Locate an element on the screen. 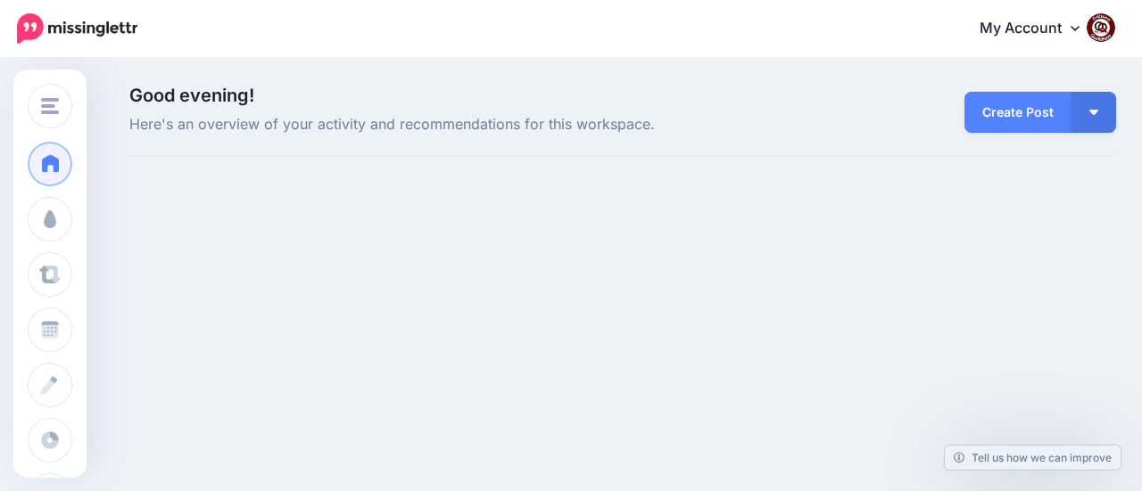  span: Here's an overview of your activity and recommendations for this workspace. is located at coordinates (453, 125).